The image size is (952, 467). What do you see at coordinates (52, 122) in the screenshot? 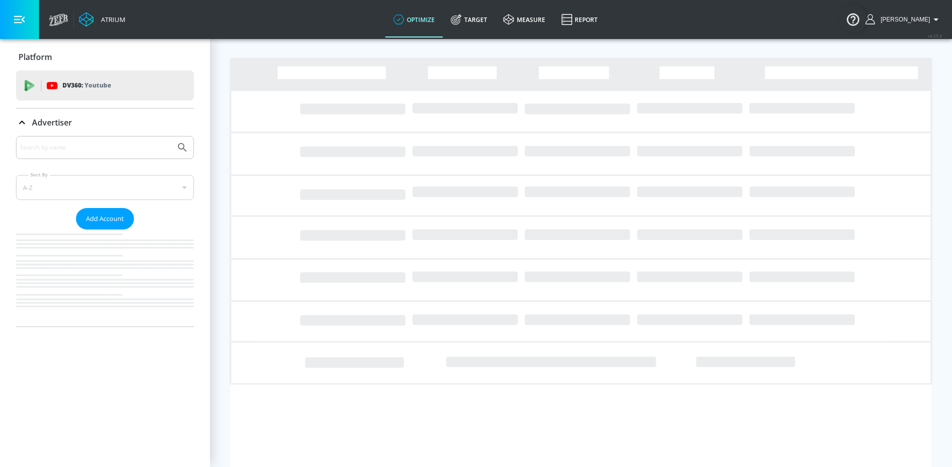
I see `p: Advertiser` at bounding box center [52, 122].